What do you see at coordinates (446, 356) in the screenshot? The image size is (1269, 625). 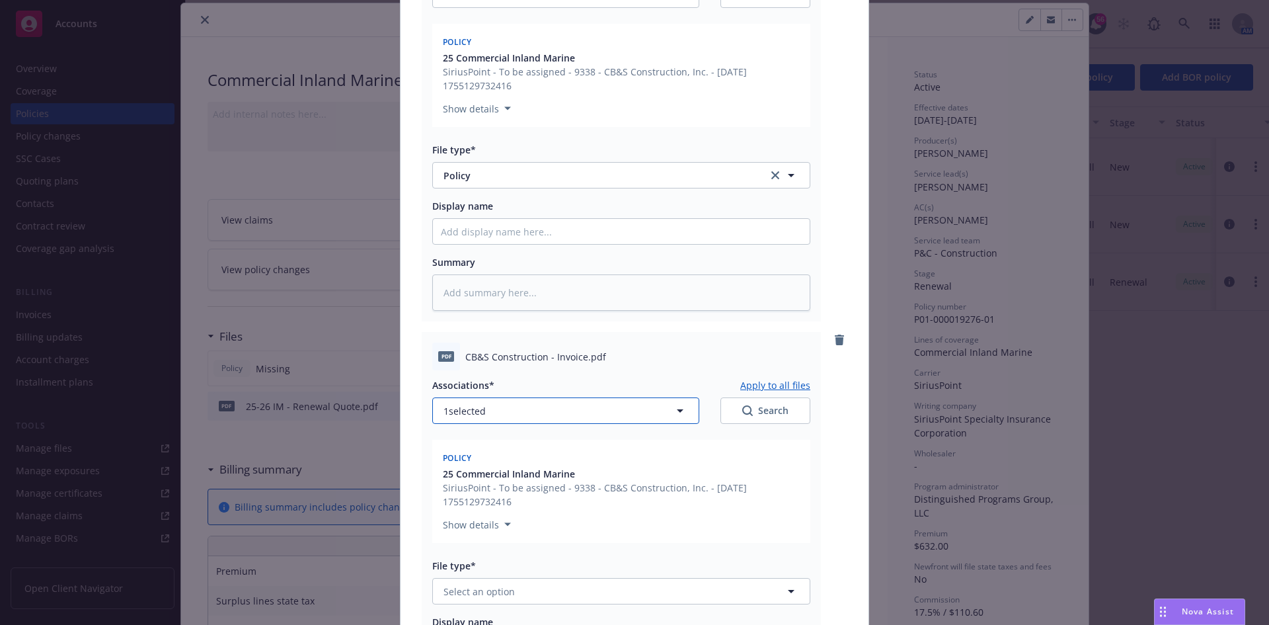 I see `span: pdf` at bounding box center [446, 356].